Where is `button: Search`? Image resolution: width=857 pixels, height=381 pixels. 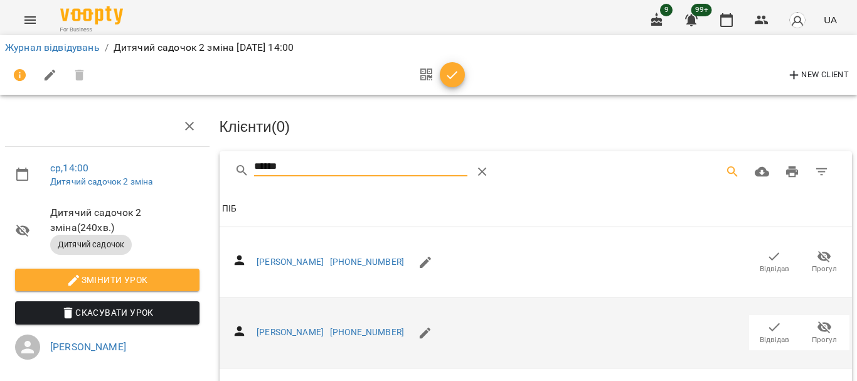 button: Search is located at coordinates (733, 172).